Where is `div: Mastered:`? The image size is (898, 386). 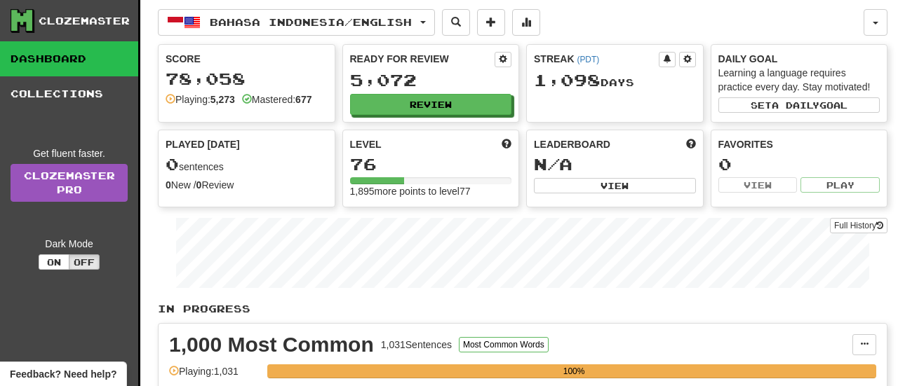
div: Mastered: is located at coordinates (277, 100).